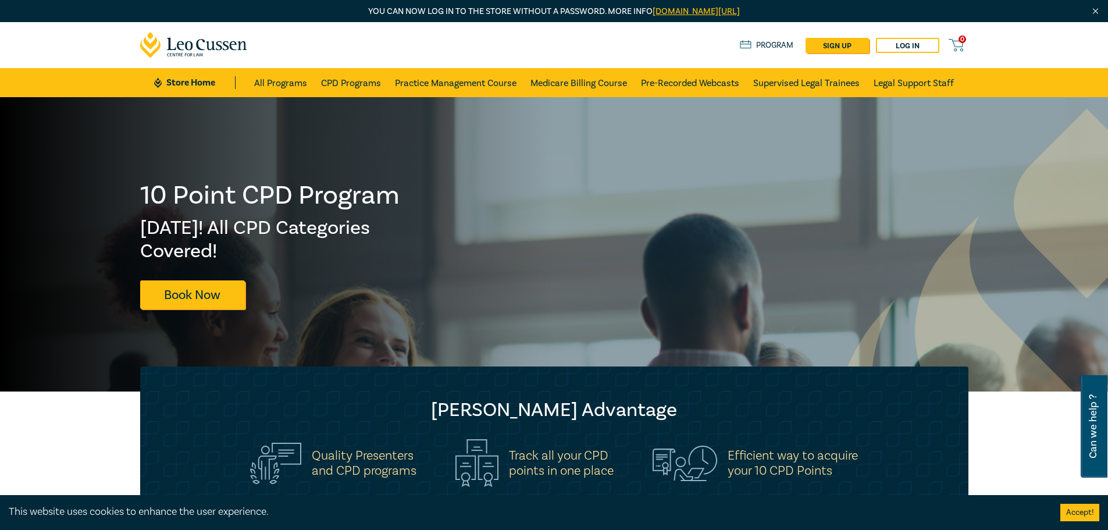 Image resolution: width=1108 pixels, height=530 pixels. What do you see at coordinates (561, 463) in the screenshot?
I see `h5: Track all your CPD points in one place` at bounding box center [561, 463].